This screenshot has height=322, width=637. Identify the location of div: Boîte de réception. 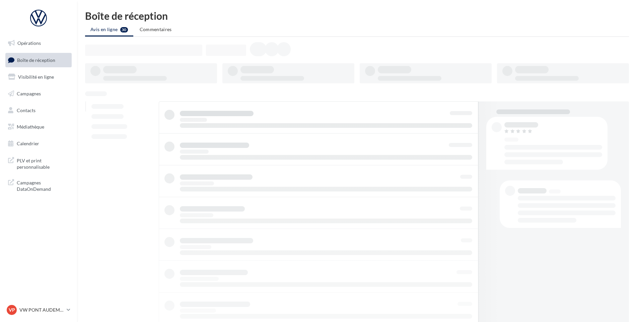
(357, 16).